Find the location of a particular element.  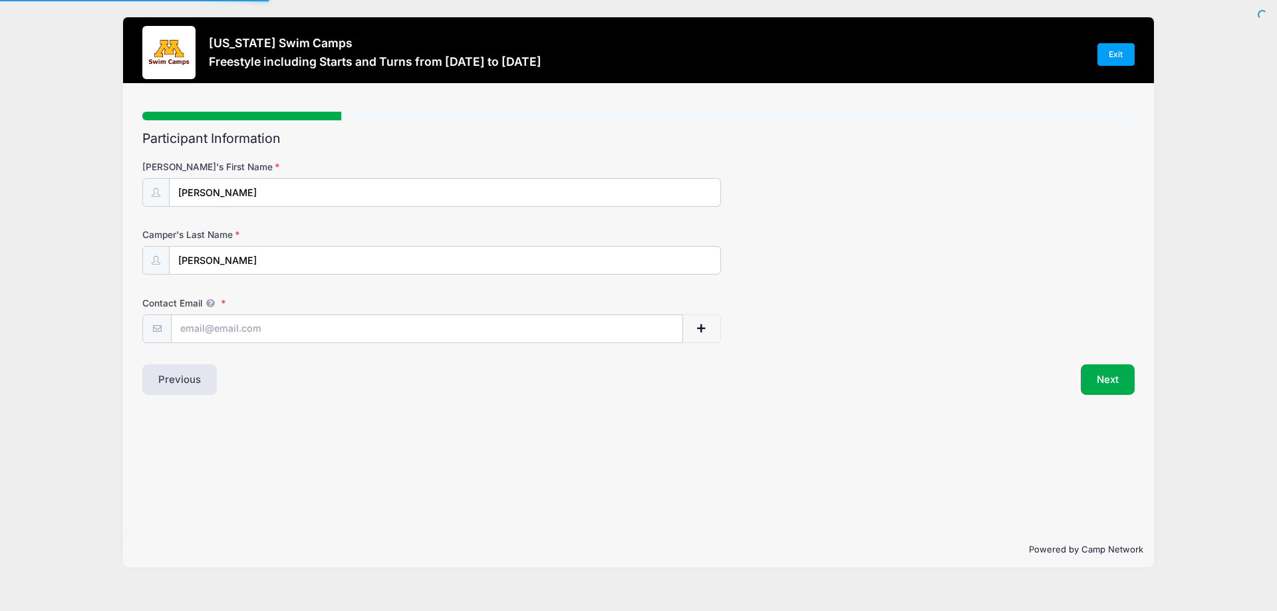

button: Next is located at coordinates (1108, 380).